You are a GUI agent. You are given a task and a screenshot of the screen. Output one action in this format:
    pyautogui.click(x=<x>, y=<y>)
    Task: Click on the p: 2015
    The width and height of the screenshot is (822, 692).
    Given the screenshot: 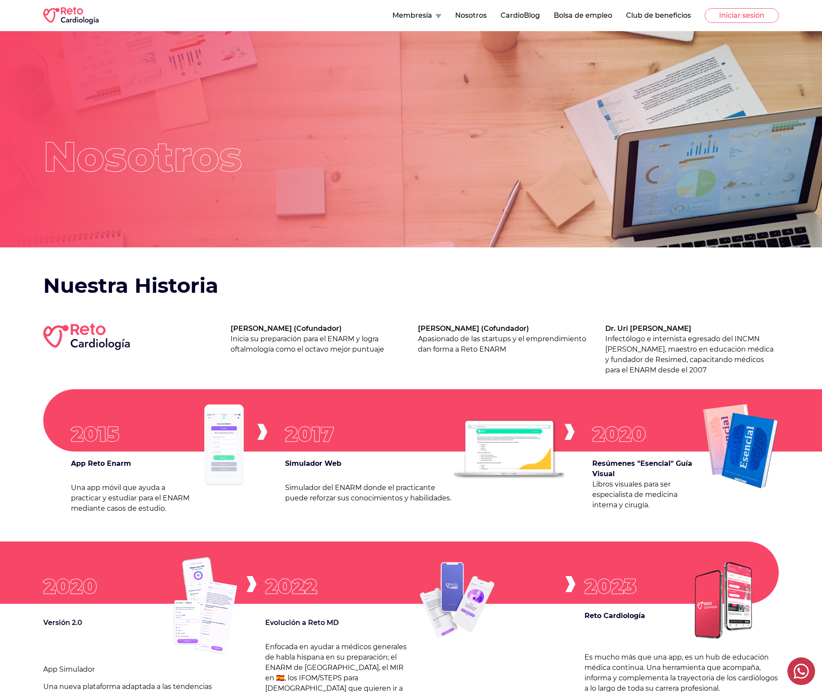 What is the action you would take?
    pyautogui.click(x=131, y=434)
    